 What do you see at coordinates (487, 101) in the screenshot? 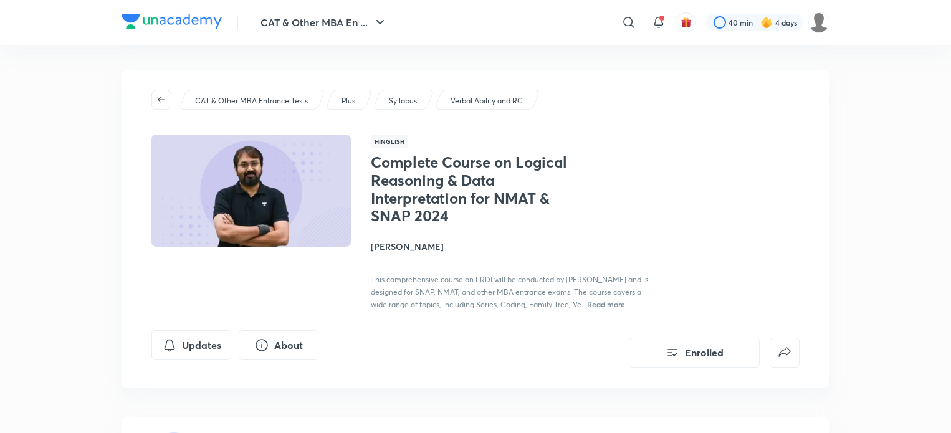
I see `a: Verbal Ability and RC` at bounding box center [487, 101].